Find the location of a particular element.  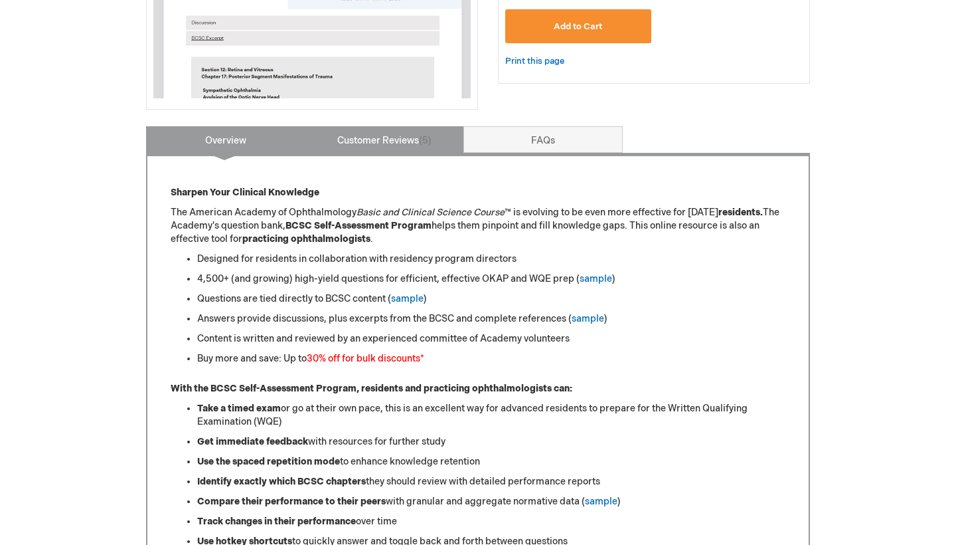

a: Overview is located at coordinates (226, 139).